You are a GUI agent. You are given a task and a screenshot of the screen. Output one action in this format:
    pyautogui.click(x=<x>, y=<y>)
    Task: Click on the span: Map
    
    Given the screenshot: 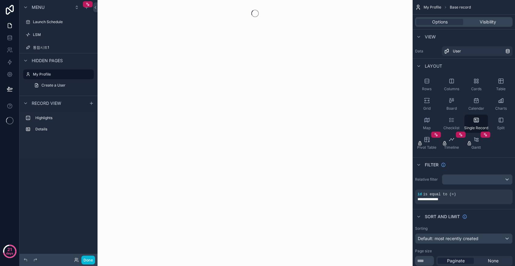 What is the action you would take?
    pyautogui.click(x=427, y=128)
    